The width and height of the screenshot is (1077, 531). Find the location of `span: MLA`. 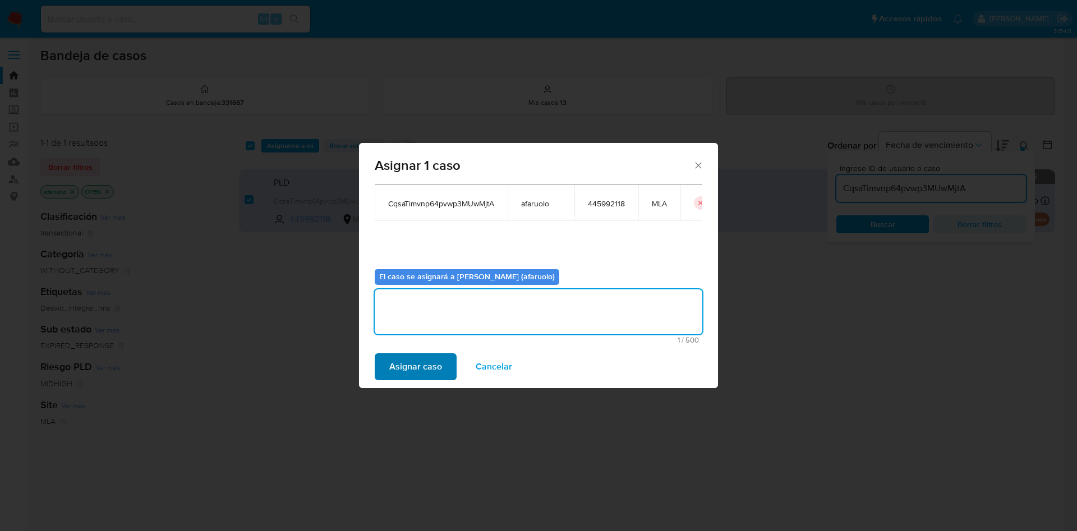

span: MLA is located at coordinates (659, 204).